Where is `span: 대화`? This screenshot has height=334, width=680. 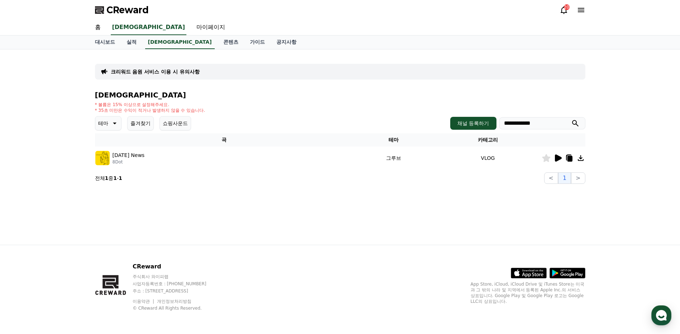
span: 대화 is located at coordinates (70, 241).